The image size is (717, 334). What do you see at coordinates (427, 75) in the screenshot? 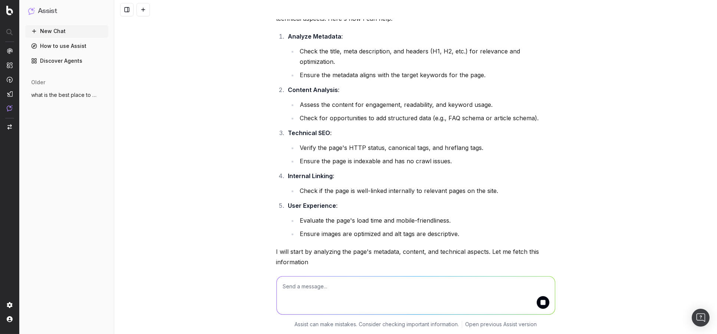
I see `li: Ensure the metadata aligns with the target keywords for the page.` at bounding box center [427, 75].